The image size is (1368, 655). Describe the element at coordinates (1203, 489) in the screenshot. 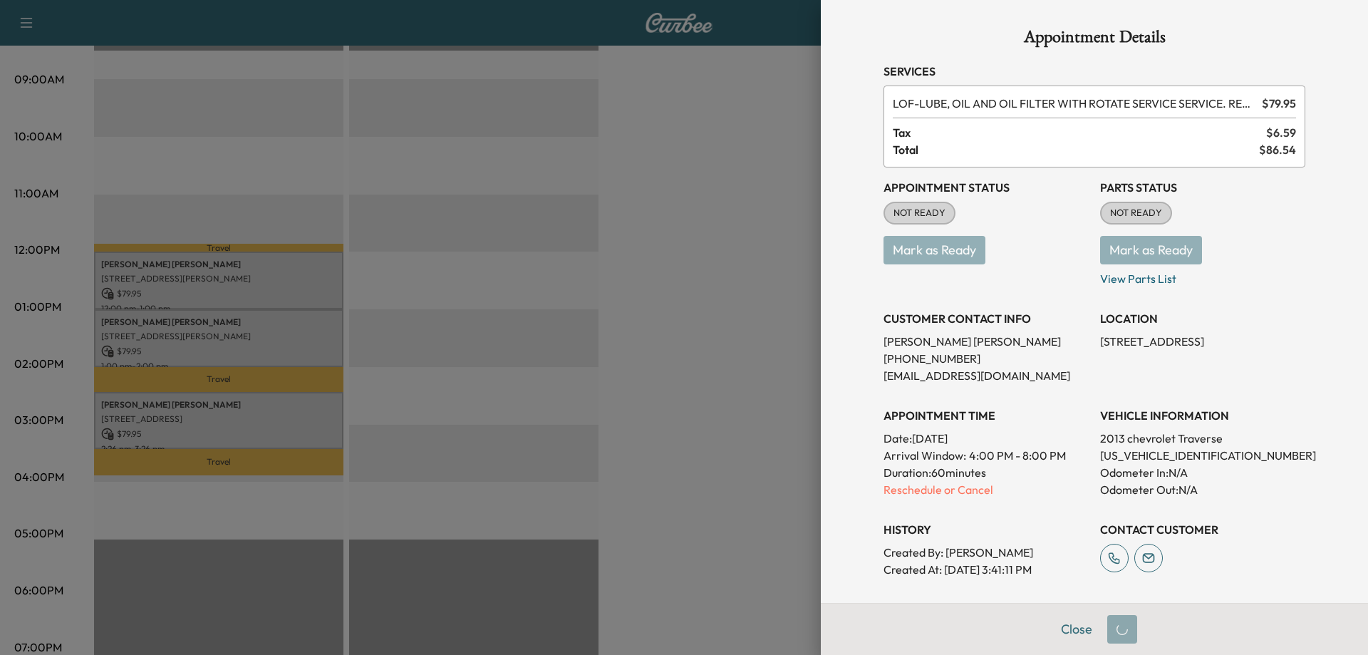

I see `p: Odometer Out: N/A` at that location.